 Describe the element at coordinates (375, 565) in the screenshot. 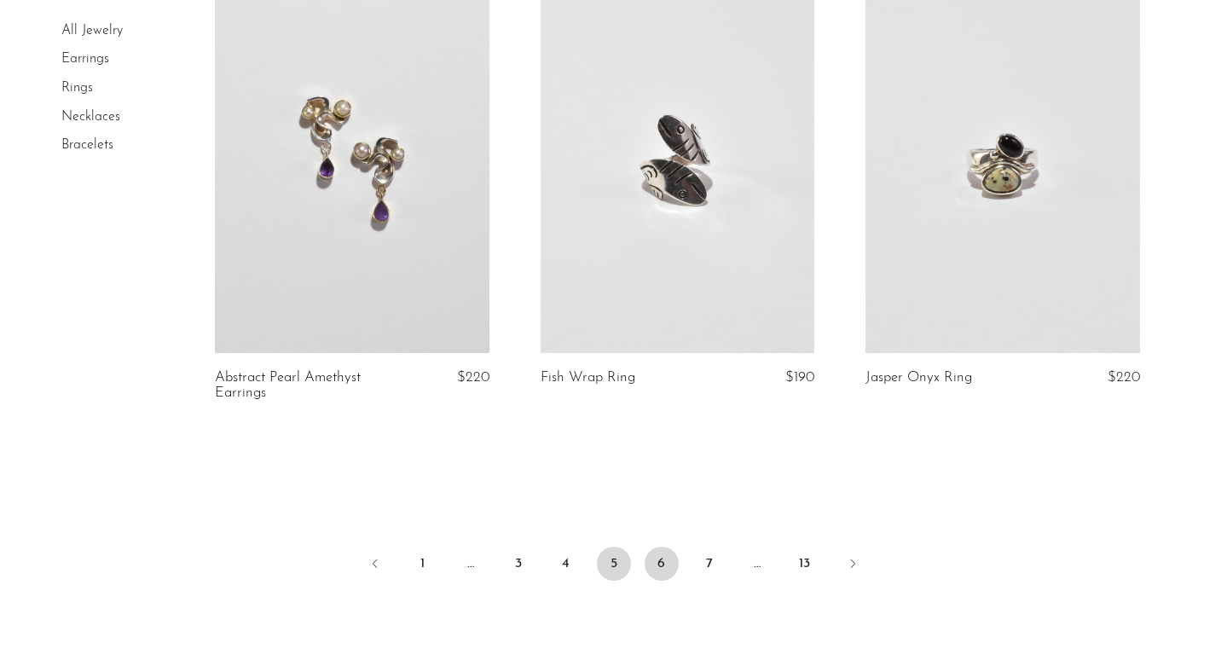

I see `a: Previous` at that location.